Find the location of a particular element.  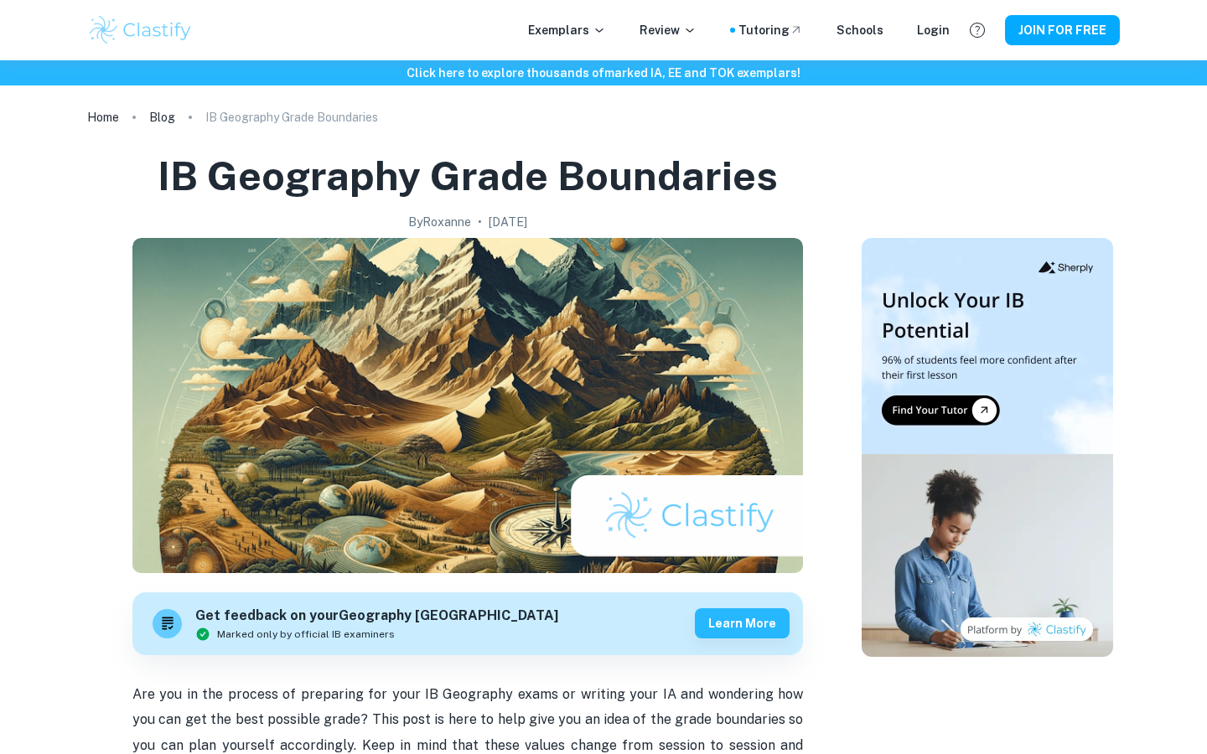

a: JOIN FOR FREE is located at coordinates (1062, 30).